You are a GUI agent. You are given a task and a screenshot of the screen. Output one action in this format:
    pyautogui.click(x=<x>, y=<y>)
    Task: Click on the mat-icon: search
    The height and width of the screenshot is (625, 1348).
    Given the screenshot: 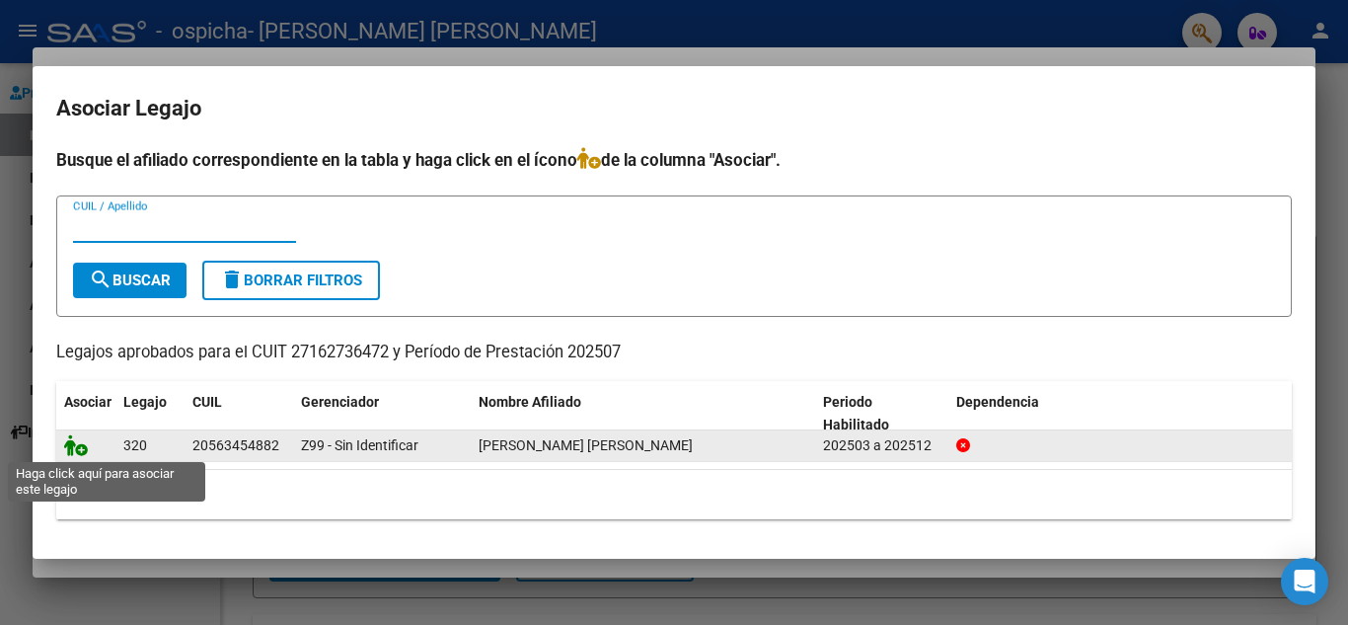 What is the action you would take?
    pyautogui.click(x=101, y=279)
    